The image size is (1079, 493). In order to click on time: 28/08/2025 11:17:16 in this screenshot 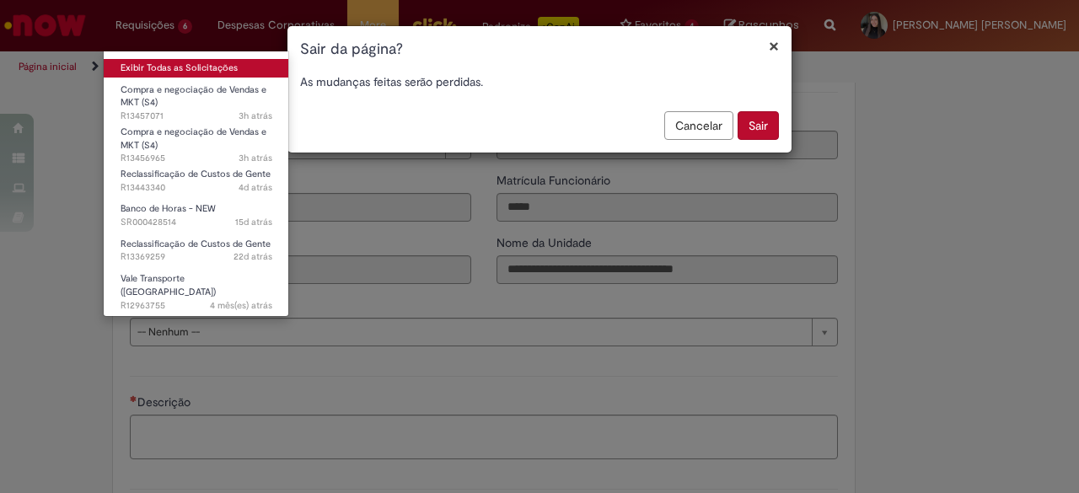, I will do `click(256, 116)`.